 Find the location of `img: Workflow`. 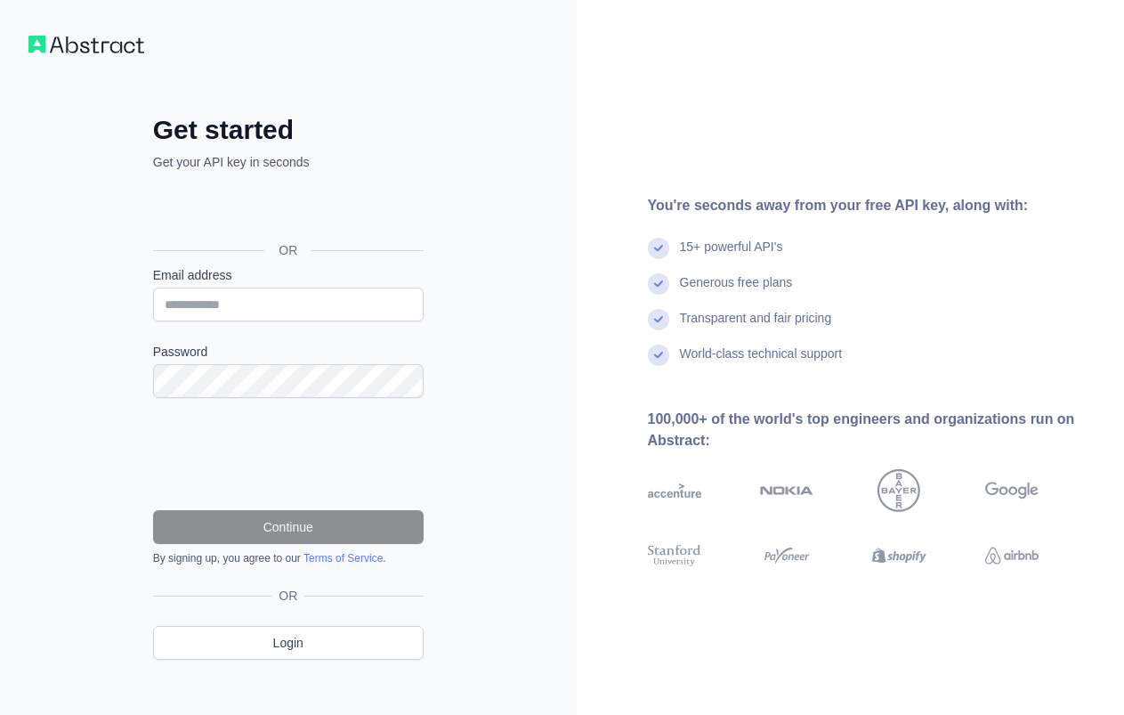

img: Workflow is located at coordinates (86, 45).